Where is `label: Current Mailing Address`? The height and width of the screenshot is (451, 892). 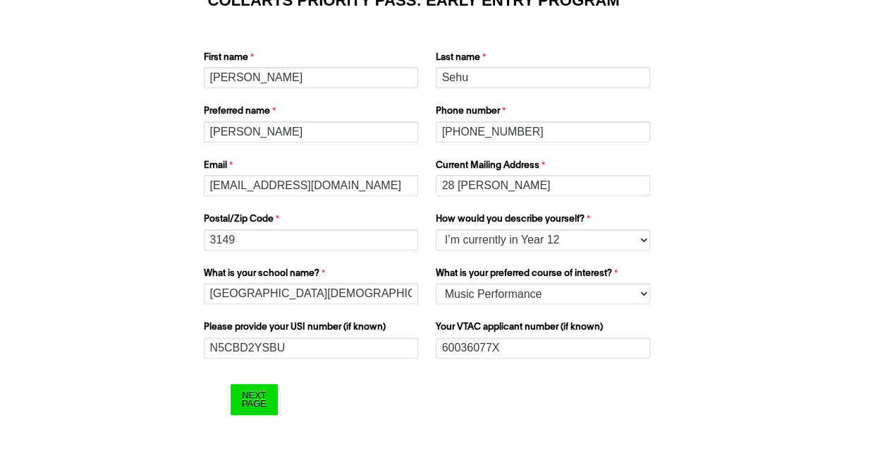 label: Current Mailing Address is located at coordinates (544, 167).